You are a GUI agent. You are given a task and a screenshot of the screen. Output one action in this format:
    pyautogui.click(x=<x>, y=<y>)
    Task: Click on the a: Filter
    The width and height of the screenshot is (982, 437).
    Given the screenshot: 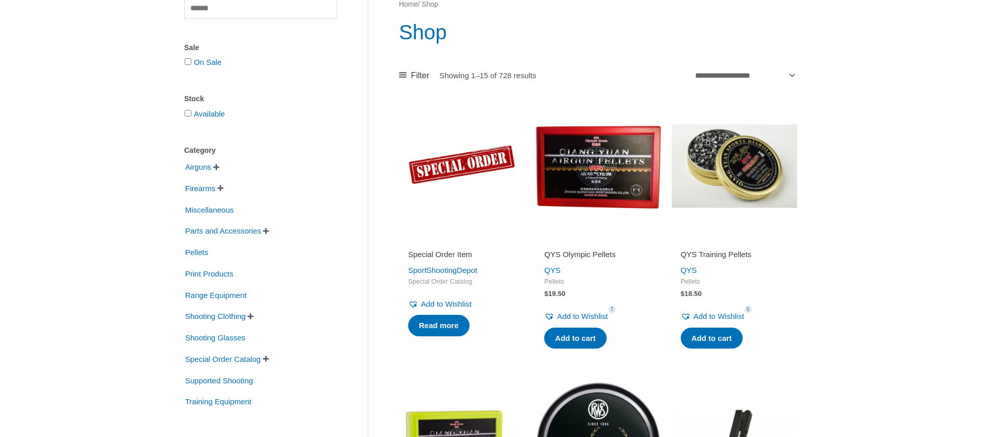 What is the action you would take?
    pyautogui.click(x=414, y=76)
    